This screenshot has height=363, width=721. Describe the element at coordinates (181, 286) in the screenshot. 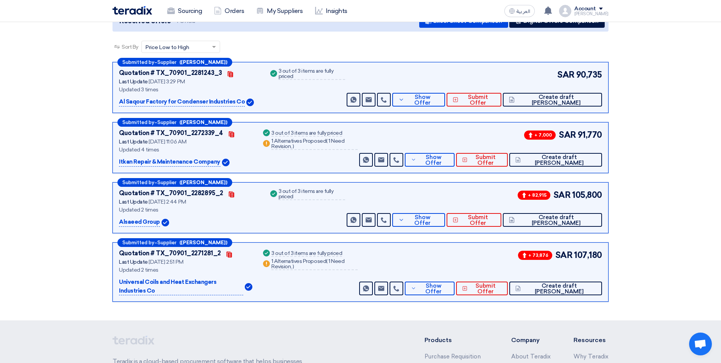

I see `p: Universal Coils and Heat Exchangers Industries Co` at that location.